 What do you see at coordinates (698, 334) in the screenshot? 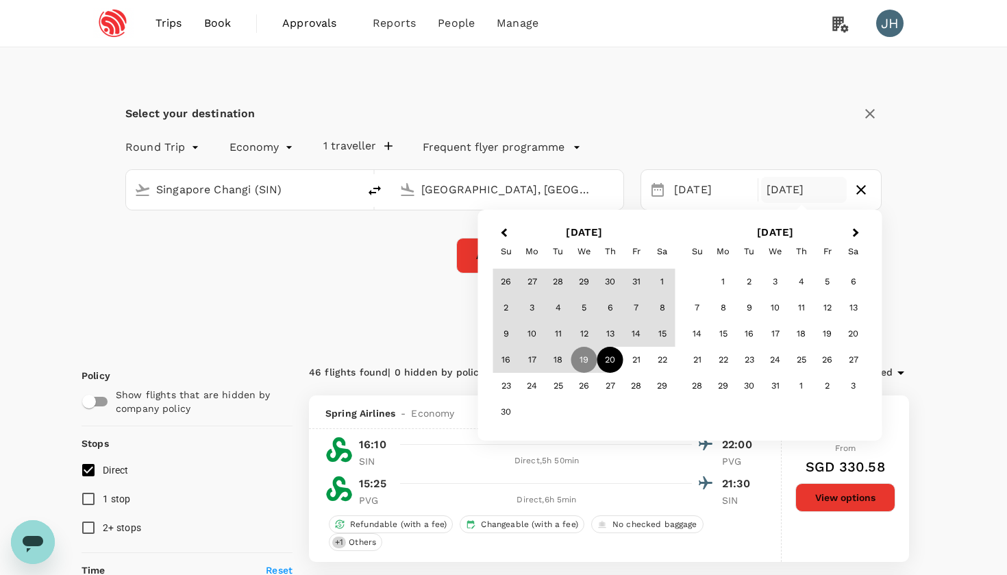
I see `div: Choose Sunday, December 14th, 2025` at bounding box center [698, 334].